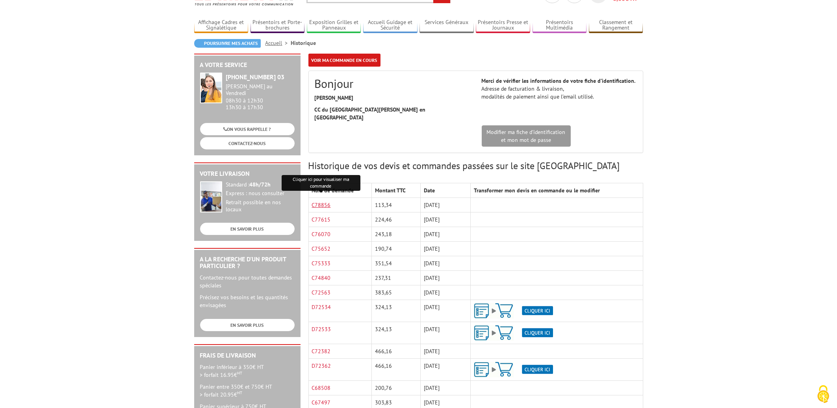  What do you see at coordinates (247, 174) in the screenshot?
I see `h2: Votre livraison` at bounding box center [247, 174].